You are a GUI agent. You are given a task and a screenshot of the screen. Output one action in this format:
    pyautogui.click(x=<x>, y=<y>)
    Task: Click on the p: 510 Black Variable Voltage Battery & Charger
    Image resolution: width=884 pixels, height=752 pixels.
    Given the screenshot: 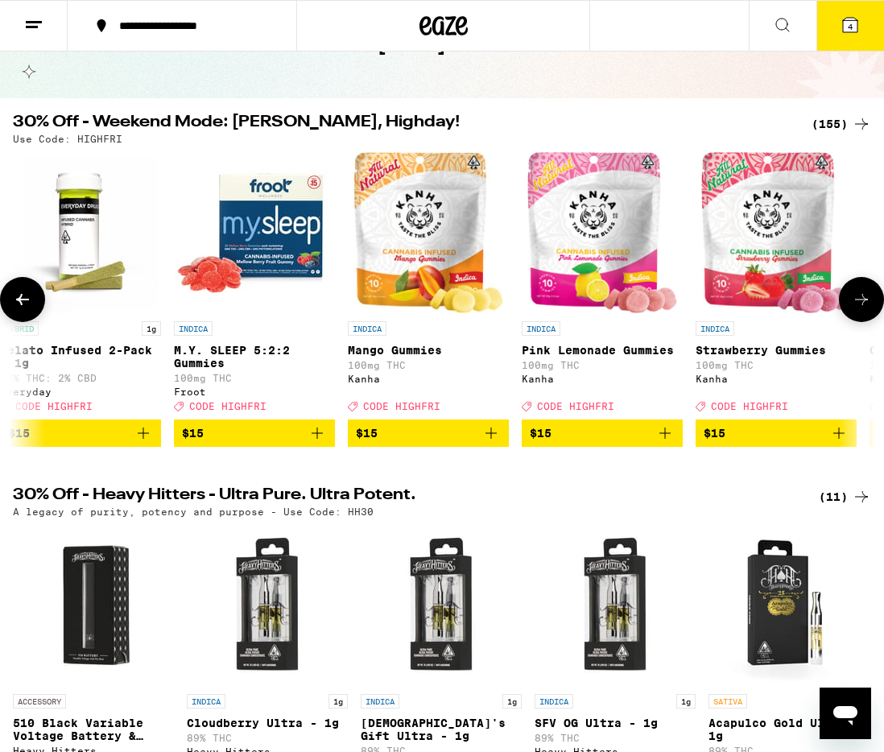 What is the action you would take?
    pyautogui.click(x=93, y=729)
    